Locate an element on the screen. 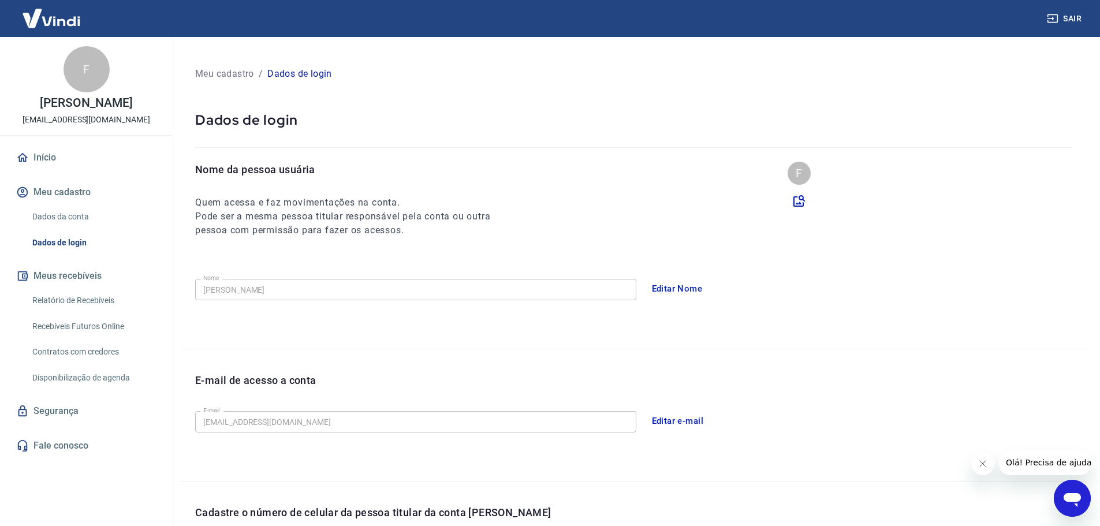  a: Recebíveis Futuros Online is located at coordinates (93, 326).